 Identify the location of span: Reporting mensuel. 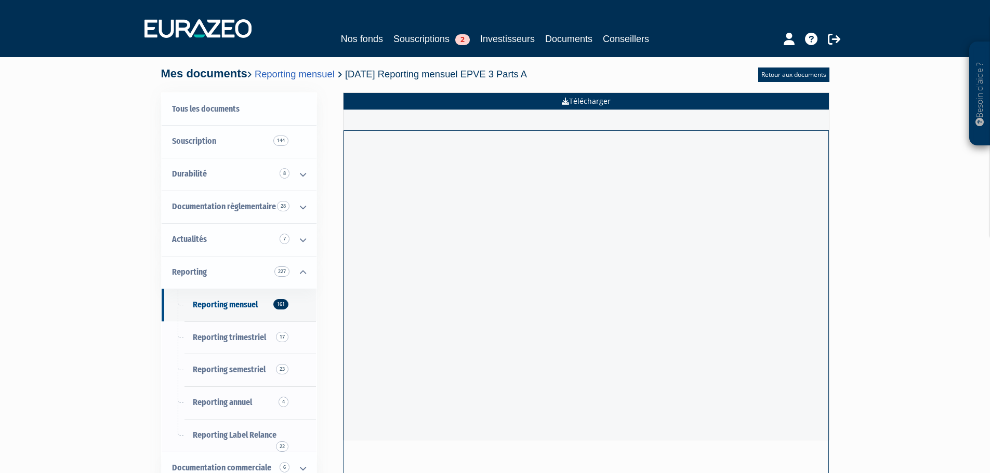
(225, 305).